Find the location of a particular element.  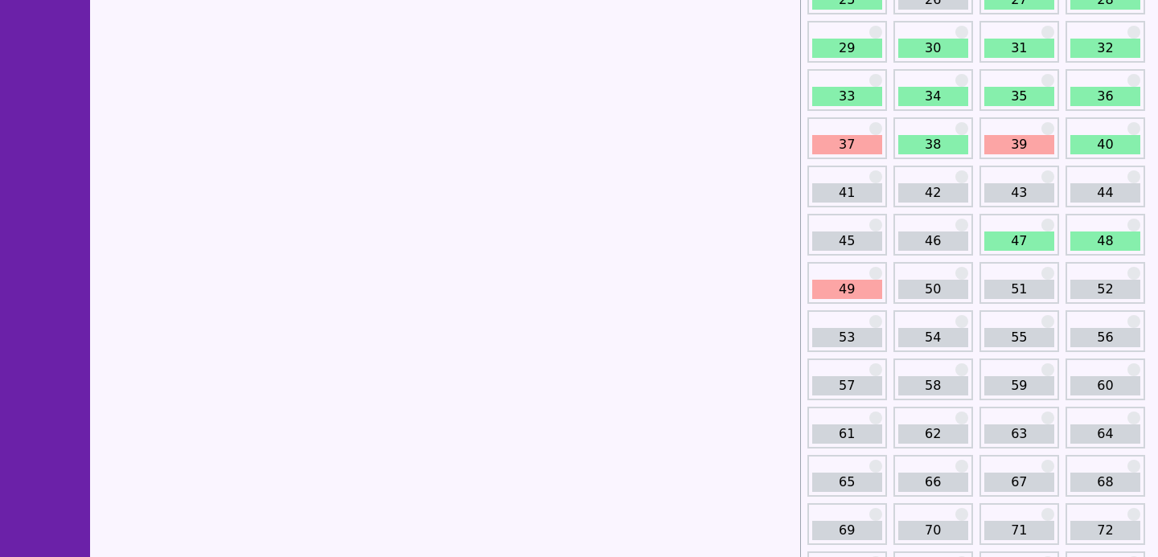

a: 43 is located at coordinates (1019, 193).